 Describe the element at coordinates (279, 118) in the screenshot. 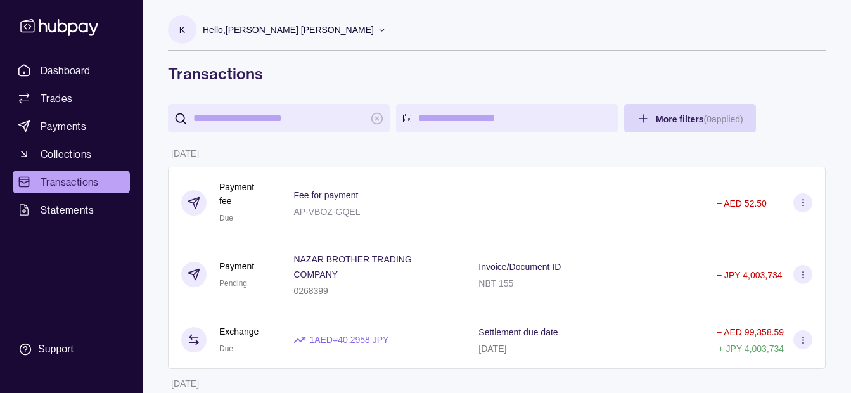

I see `input: search` at that location.